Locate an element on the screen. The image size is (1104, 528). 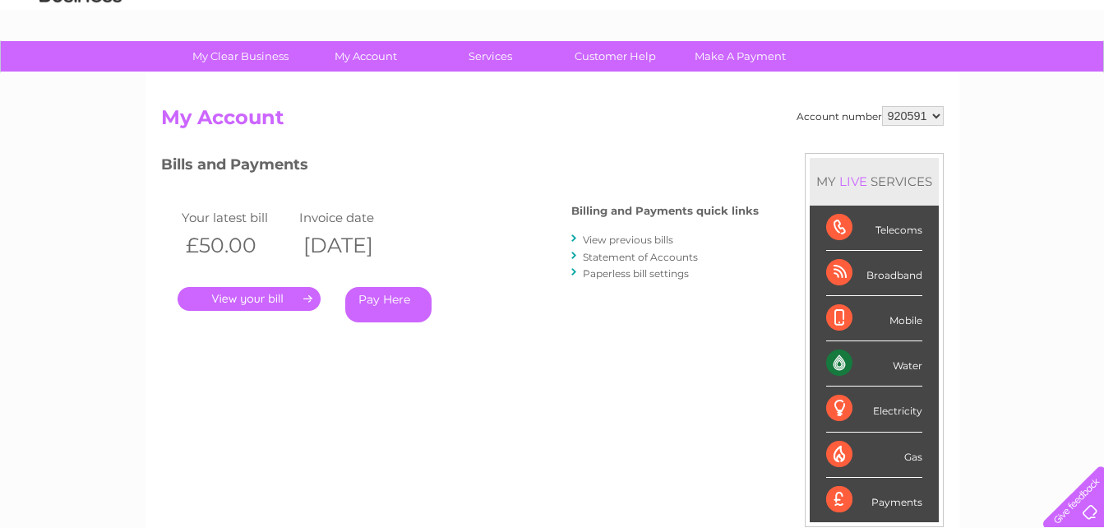
a: My Account is located at coordinates (365, 56).